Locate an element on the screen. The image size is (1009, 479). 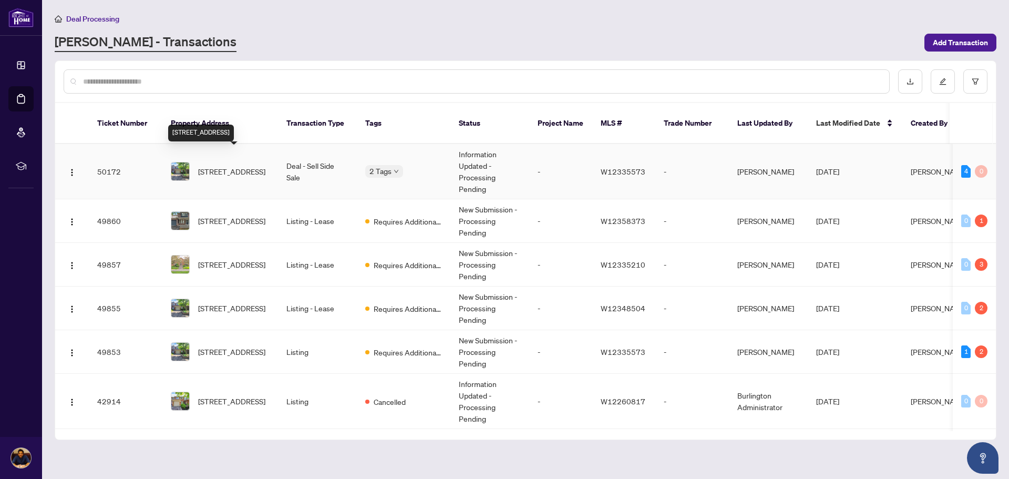
img: logo is located at coordinates (21, 17).